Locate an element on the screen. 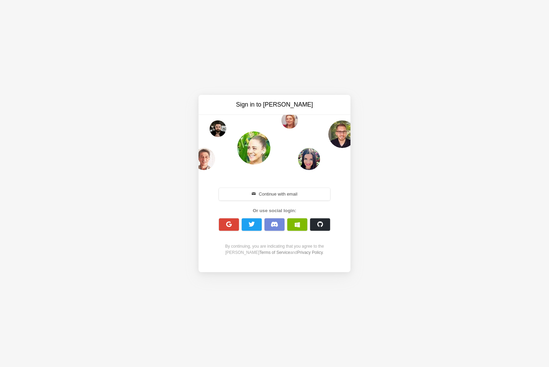 The width and height of the screenshot is (549, 367). div: Or use social login: is located at coordinates (274, 211).